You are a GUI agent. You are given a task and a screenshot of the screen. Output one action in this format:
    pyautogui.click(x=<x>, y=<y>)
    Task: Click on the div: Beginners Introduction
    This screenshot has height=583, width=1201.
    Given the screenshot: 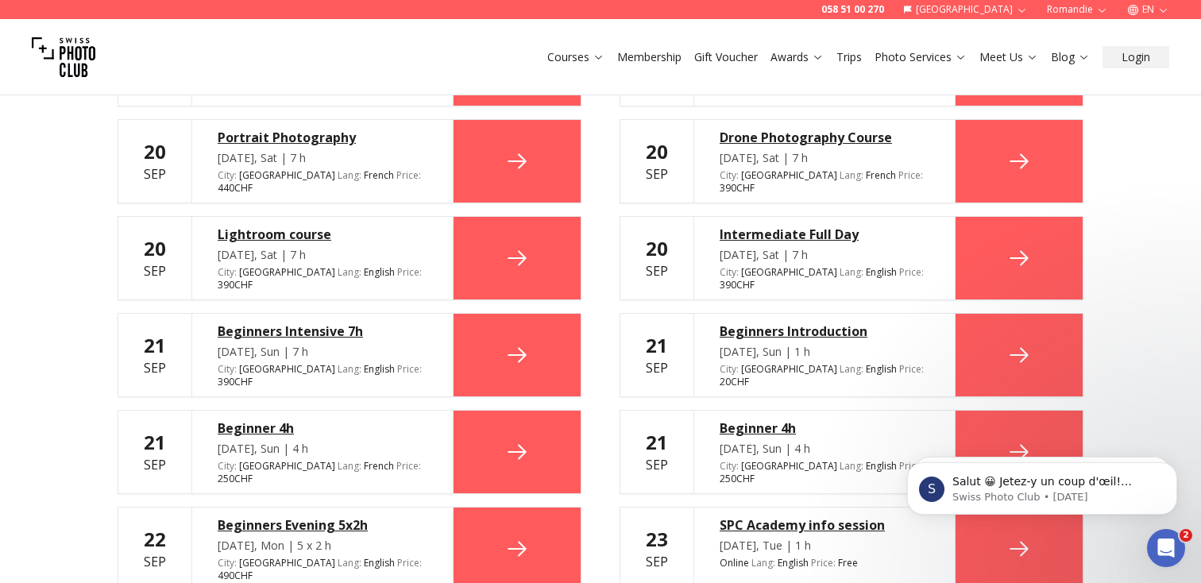 What is the action you would take?
    pyautogui.click(x=825, y=331)
    